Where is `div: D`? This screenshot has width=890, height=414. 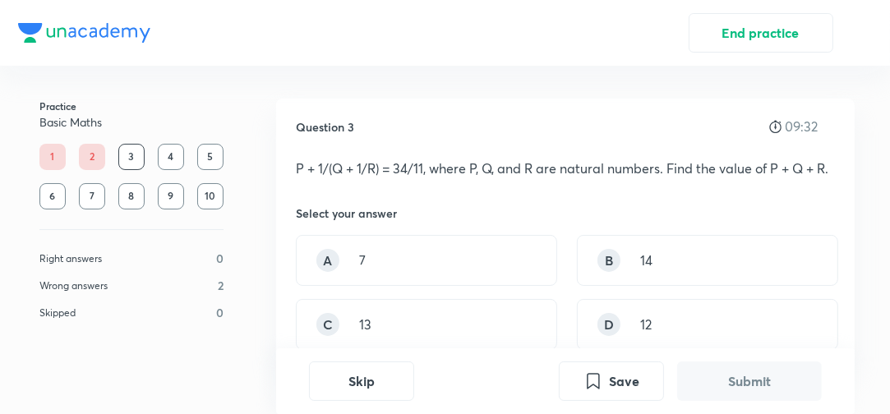 div: D is located at coordinates (609, 325).